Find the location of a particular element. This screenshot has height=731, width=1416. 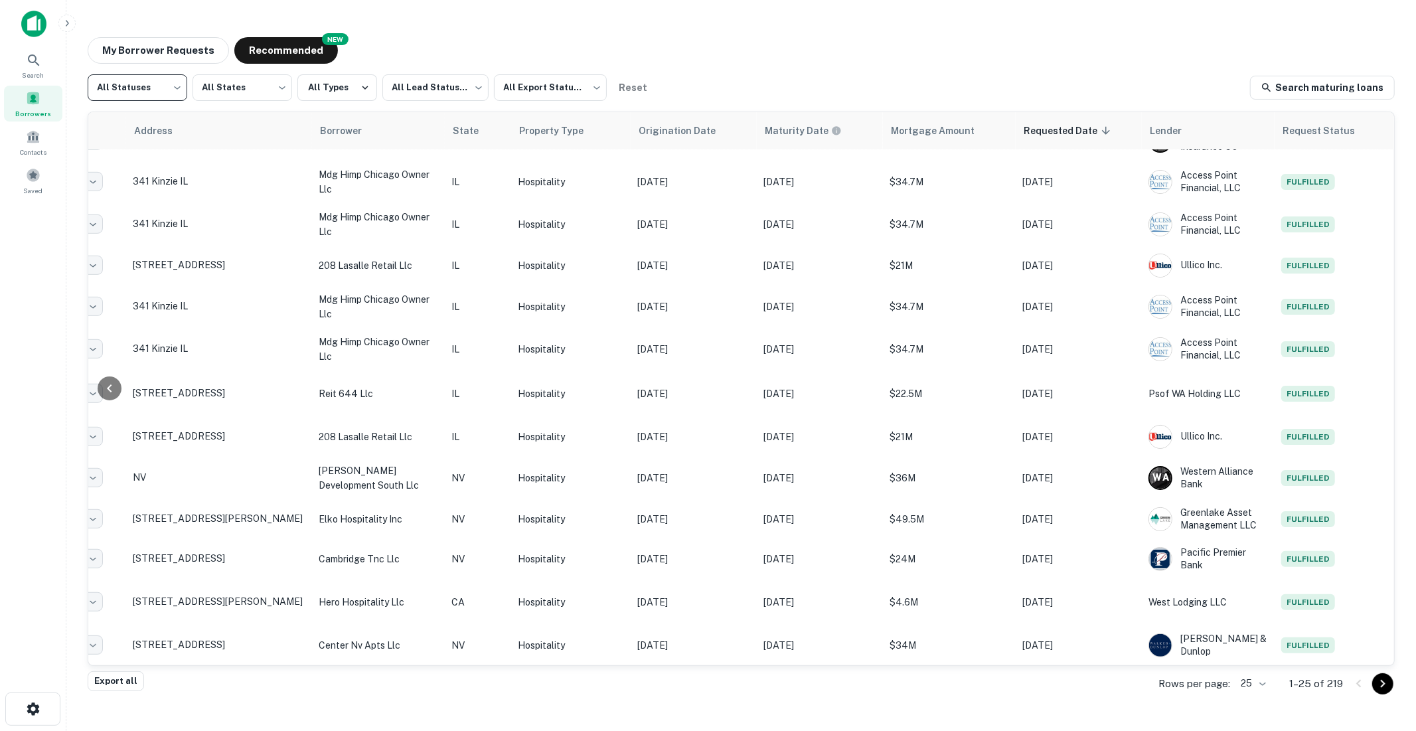

span: Maturity dates displayed may be estimated. Please contact the lender for the most accurate maturi... is located at coordinates (812, 131).